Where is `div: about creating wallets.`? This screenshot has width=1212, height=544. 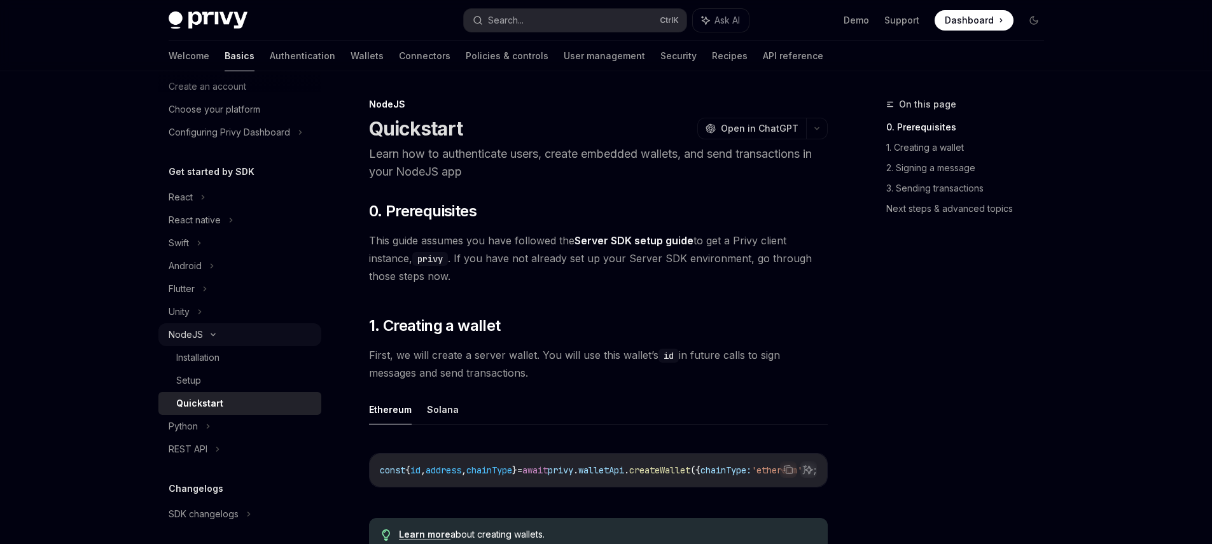 div: about creating wallets. is located at coordinates (606, 534).